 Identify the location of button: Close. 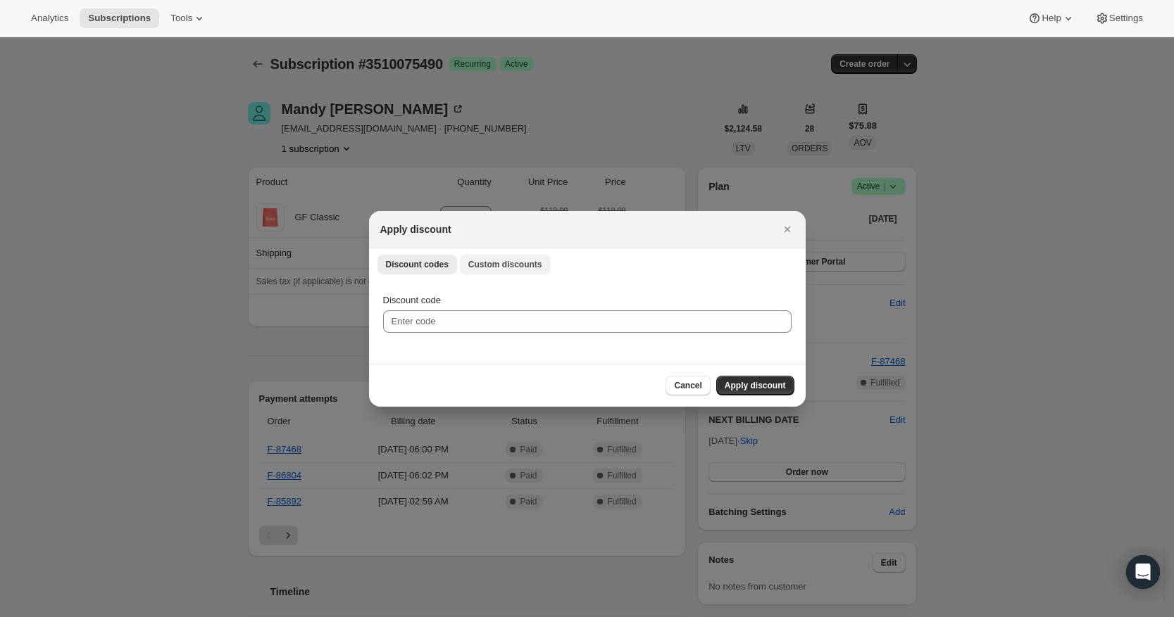
(787, 230).